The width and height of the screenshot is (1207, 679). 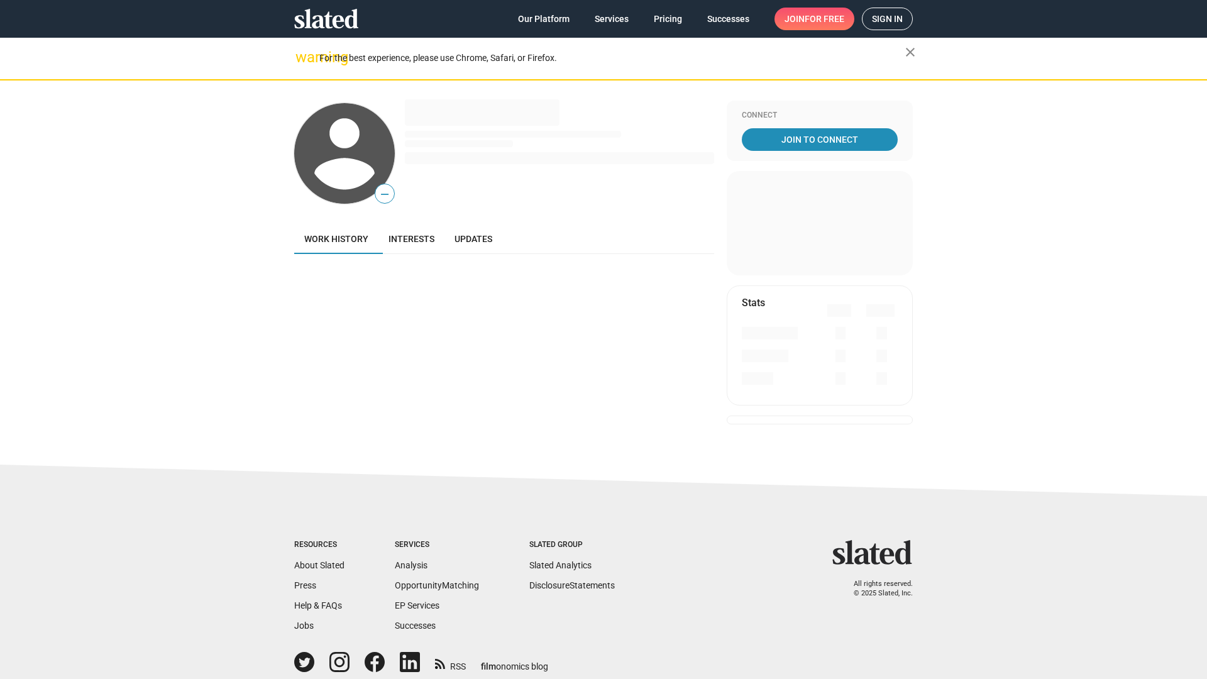 I want to click on span: Sign in, so click(x=887, y=19).